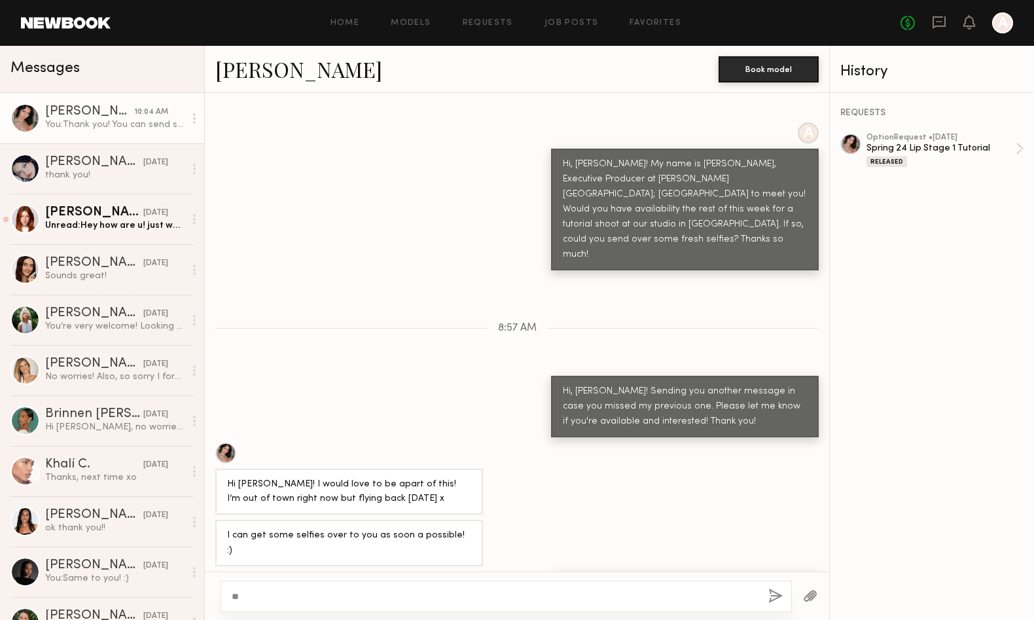 This screenshot has height=620, width=1034. Describe the element at coordinates (768, 68) in the screenshot. I see `a: Book model` at that location.